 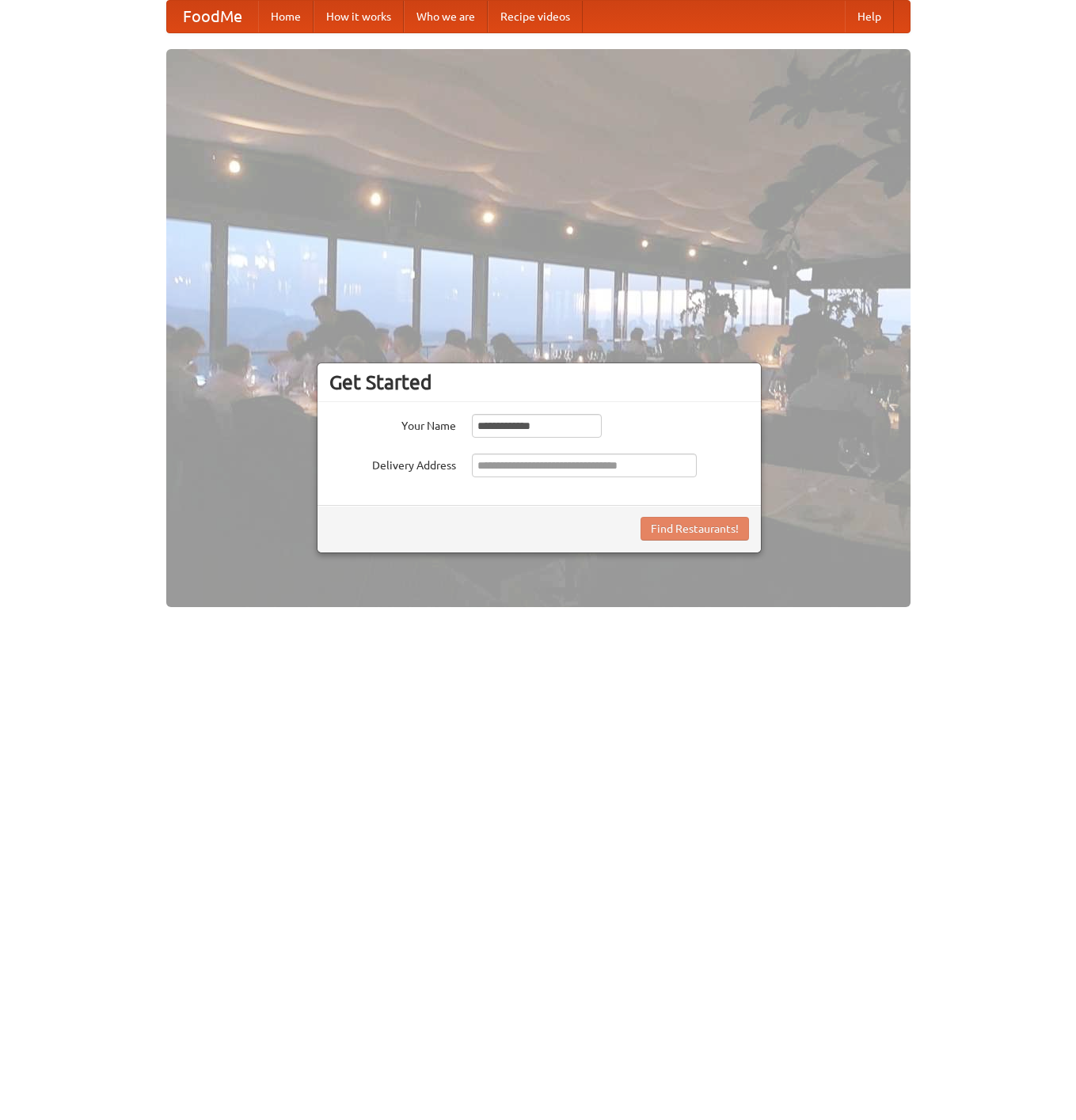 I want to click on h3: Get Started, so click(x=539, y=383).